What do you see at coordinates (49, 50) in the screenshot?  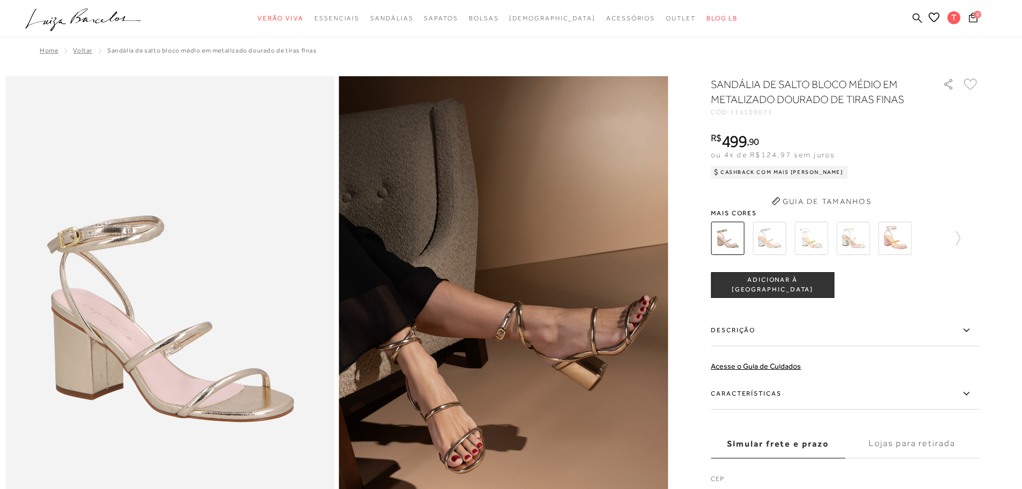 I see `span: Home` at bounding box center [49, 50].